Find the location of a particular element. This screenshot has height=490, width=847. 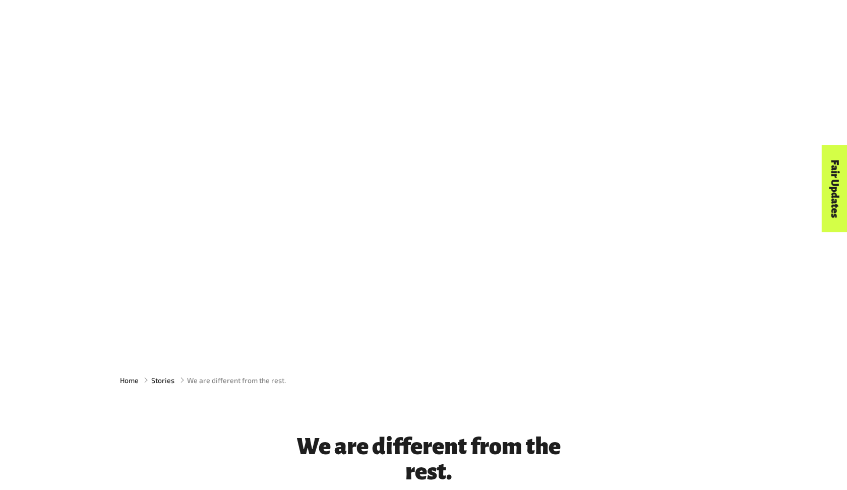

a: Home is located at coordinates (129, 380).